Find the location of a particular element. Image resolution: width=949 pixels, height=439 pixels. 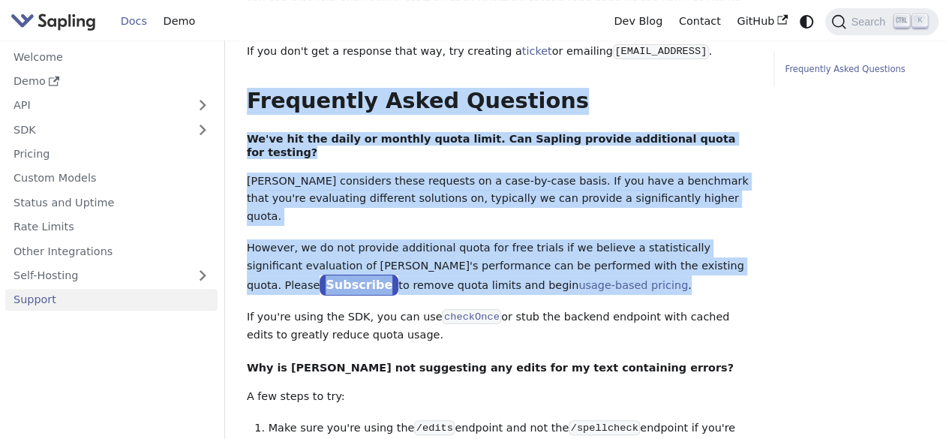

a: Status and Uptime is located at coordinates (111, 202).